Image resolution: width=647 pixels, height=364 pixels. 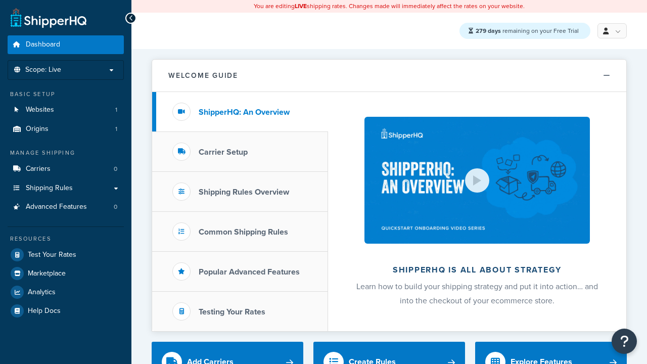 I want to click on h3: Carrier Setup, so click(x=223, y=152).